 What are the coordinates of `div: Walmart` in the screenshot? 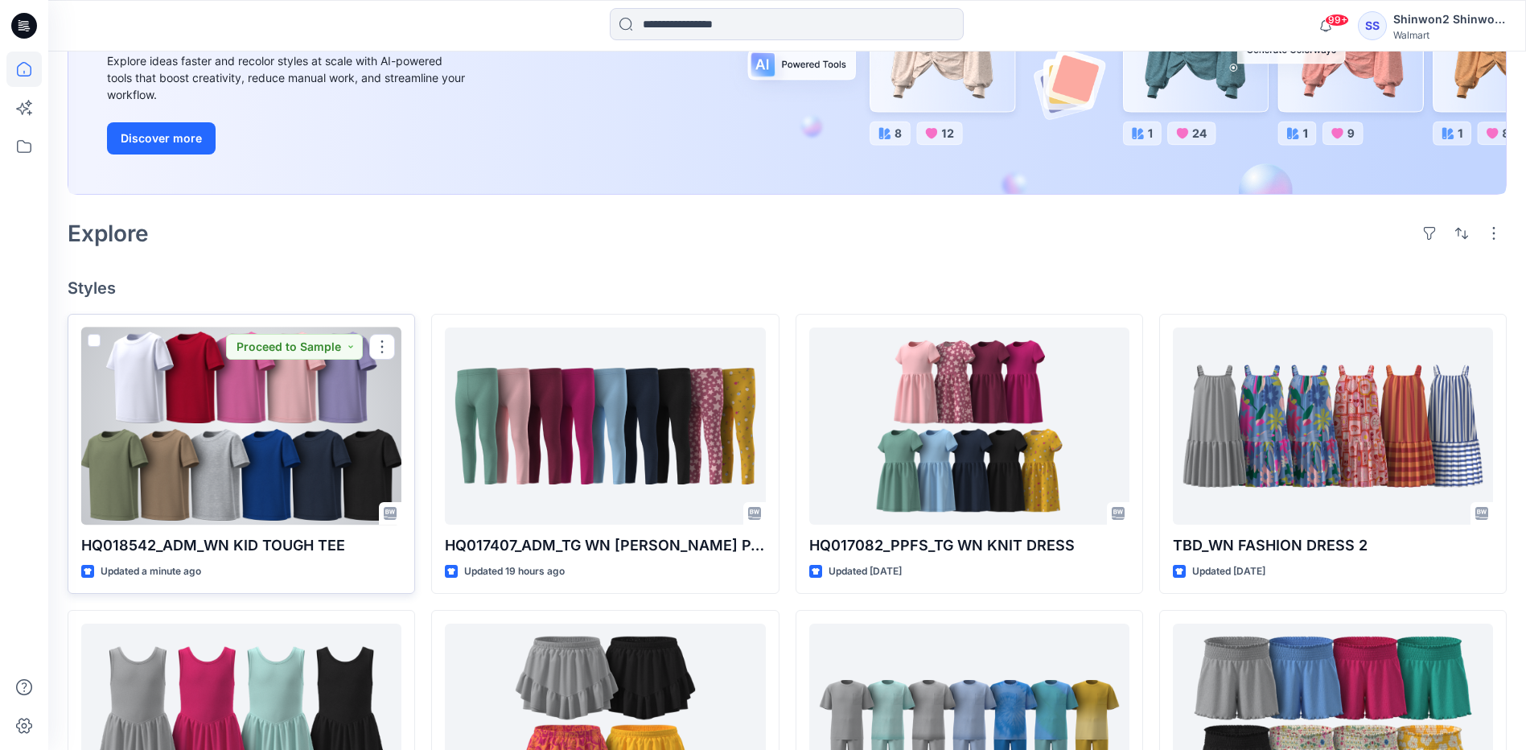 It's located at (1450, 35).